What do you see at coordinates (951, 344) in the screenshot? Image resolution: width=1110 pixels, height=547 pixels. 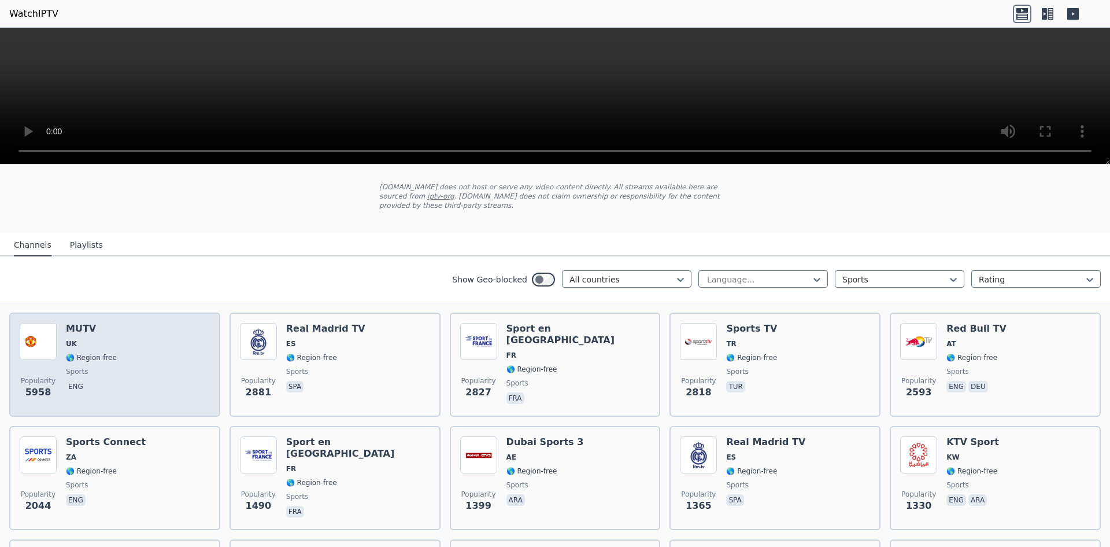 I see `span: AT` at bounding box center [951, 344].